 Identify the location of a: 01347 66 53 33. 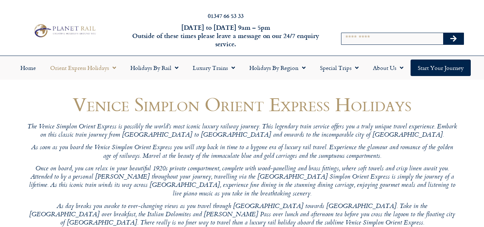
(226, 15).